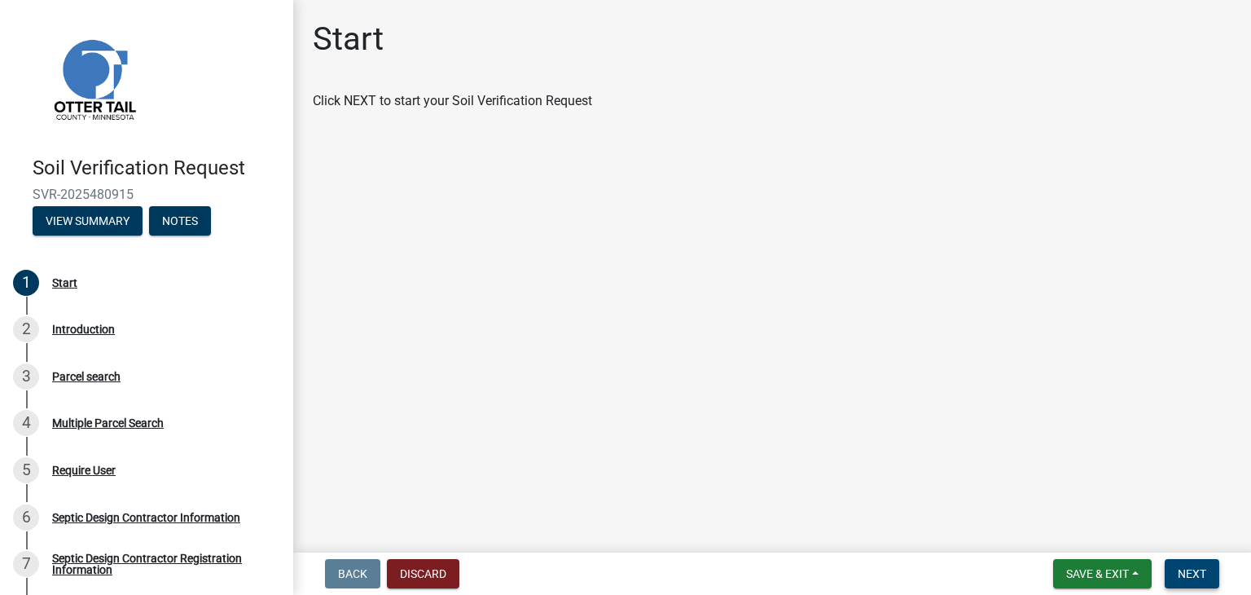  Describe the element at coordinates (160, 564) in the screenshot. I see `div: Septic Design Contractor Registration Information` at that location.